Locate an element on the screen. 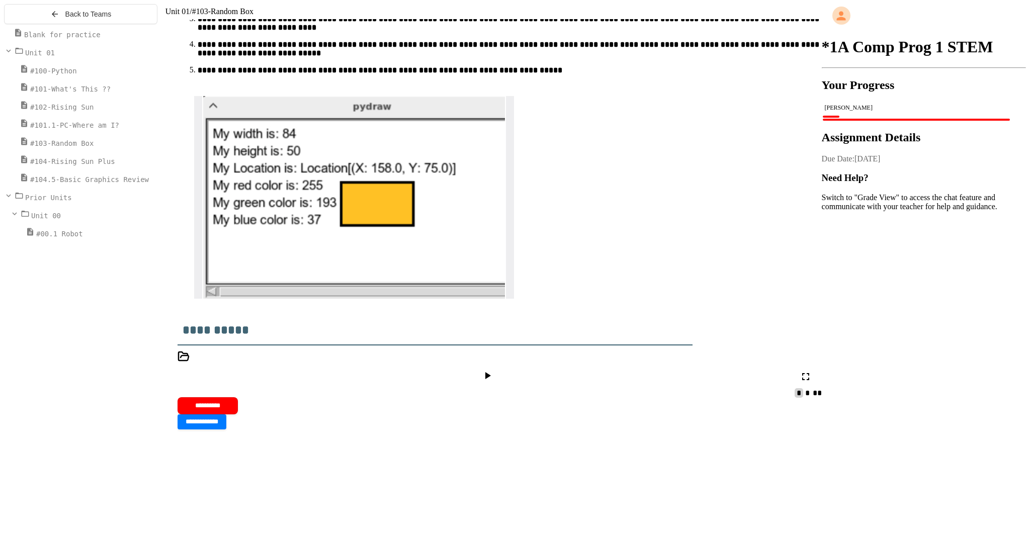  span: #104-Rising Sun Plus is located at coordinates (72, 161).